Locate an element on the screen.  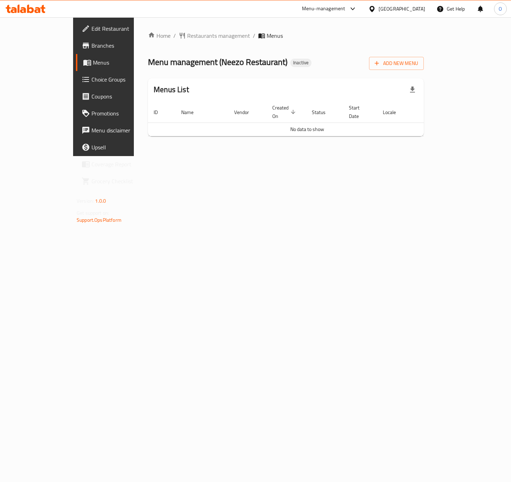
table: enhanced table is located at coordinates (307, 119).